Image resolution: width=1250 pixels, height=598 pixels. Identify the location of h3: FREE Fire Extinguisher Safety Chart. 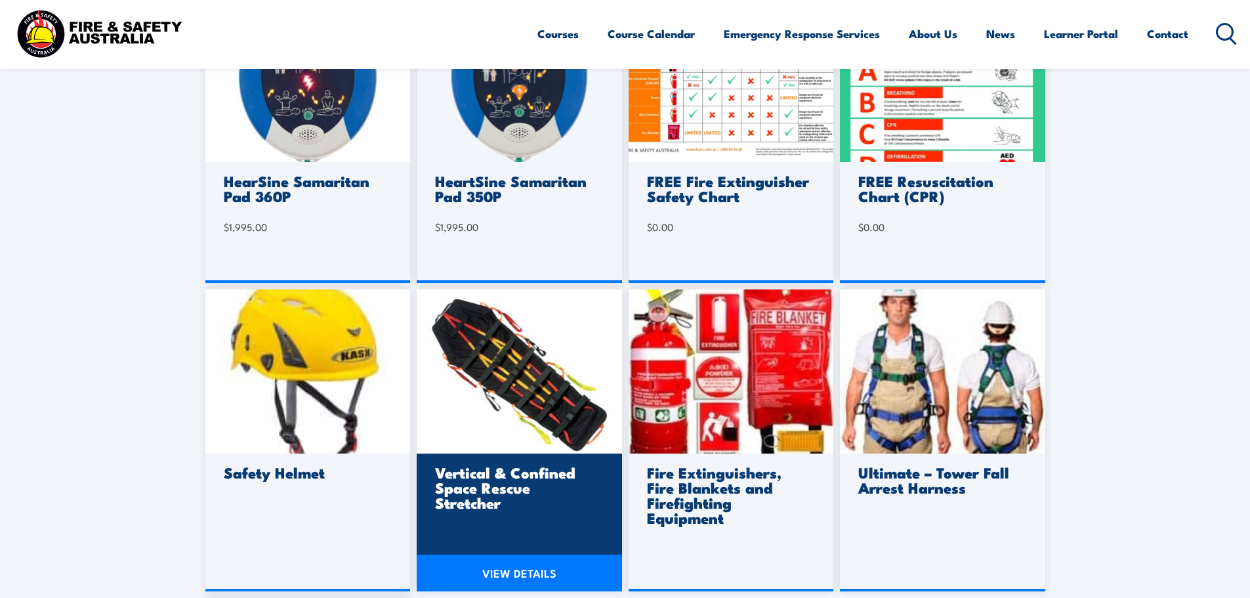
(729, 188).